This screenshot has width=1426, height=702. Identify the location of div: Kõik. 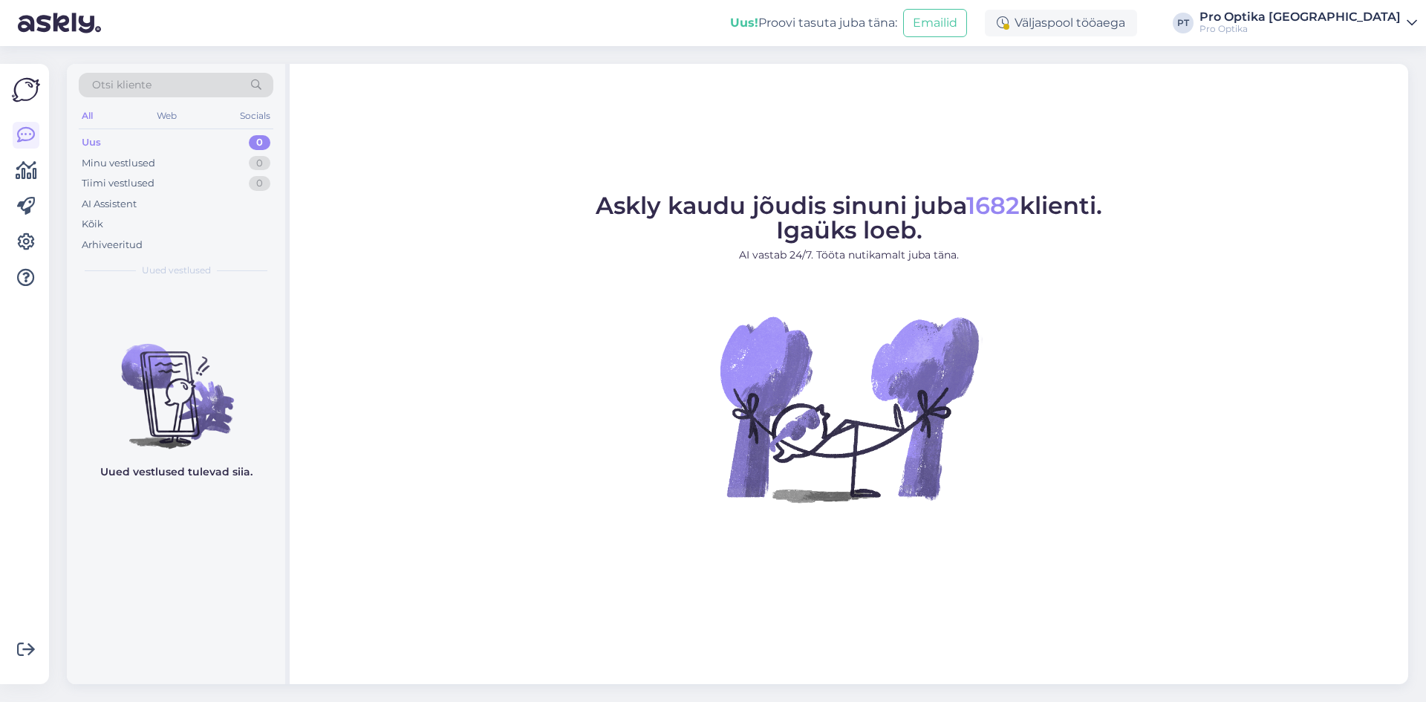
(92, 224).